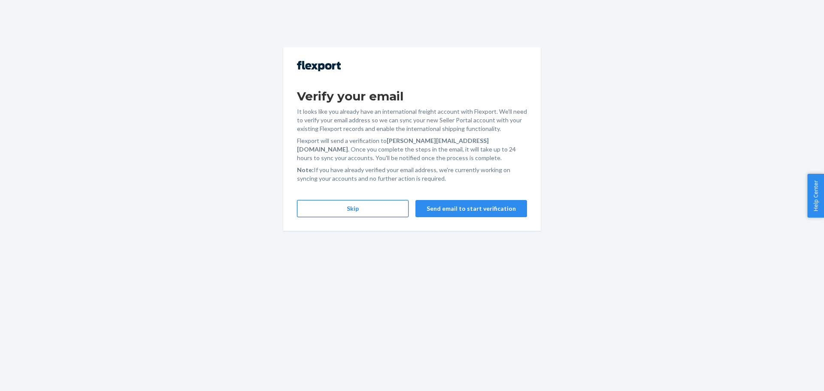 The height and width of the screenshot is (391, 824). I want to click on span: Help Center, so click(815, 196).